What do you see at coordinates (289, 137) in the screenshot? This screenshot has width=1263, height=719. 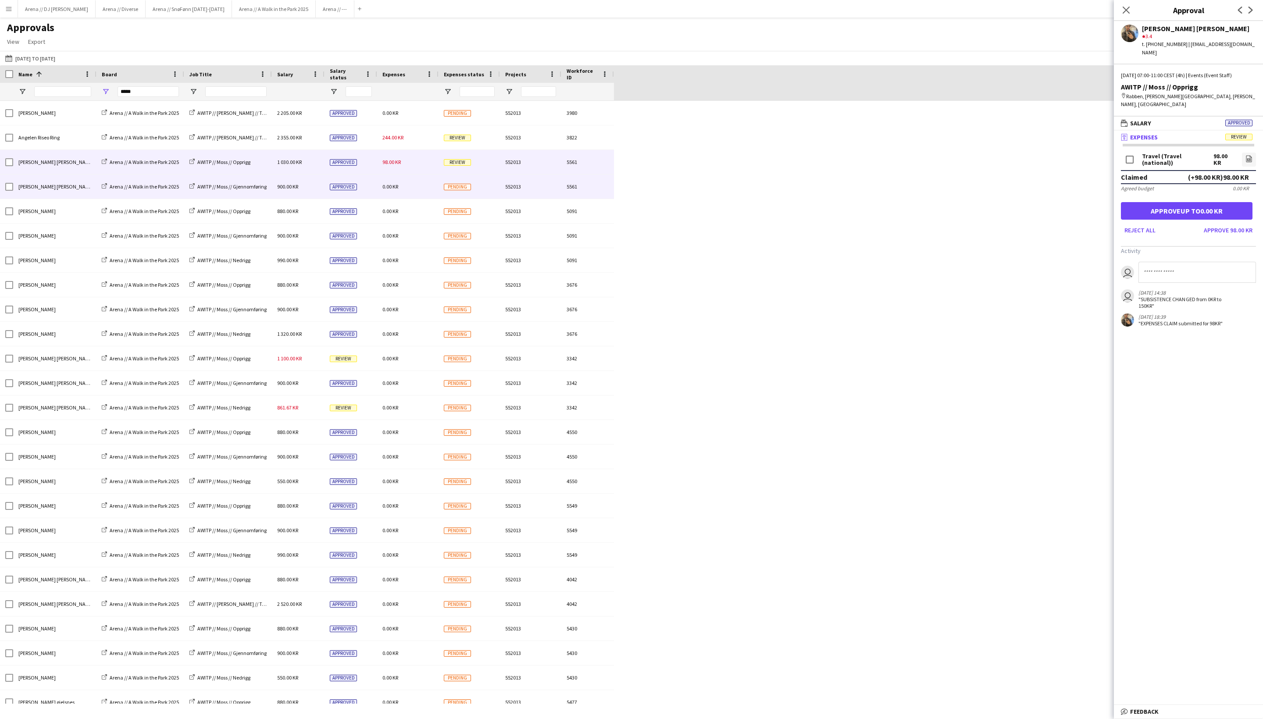 I see `span: 2 355.00 KR` at bounding box center [289, 137].